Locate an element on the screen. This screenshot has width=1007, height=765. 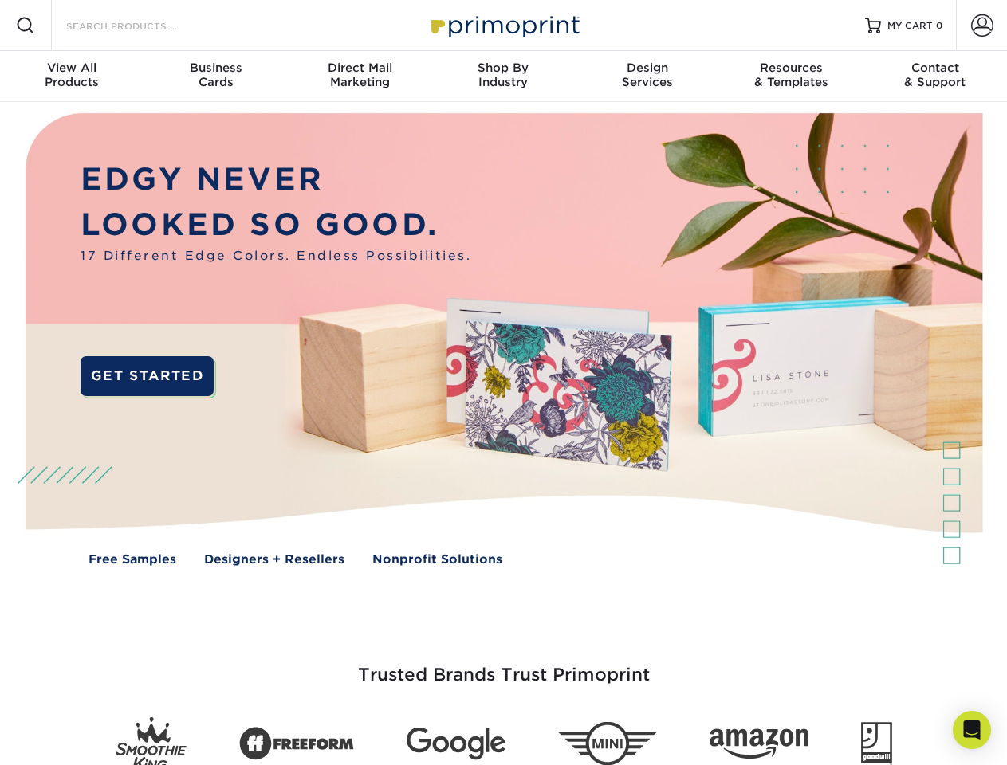
div: & Support is located at coordinates (935, 75).